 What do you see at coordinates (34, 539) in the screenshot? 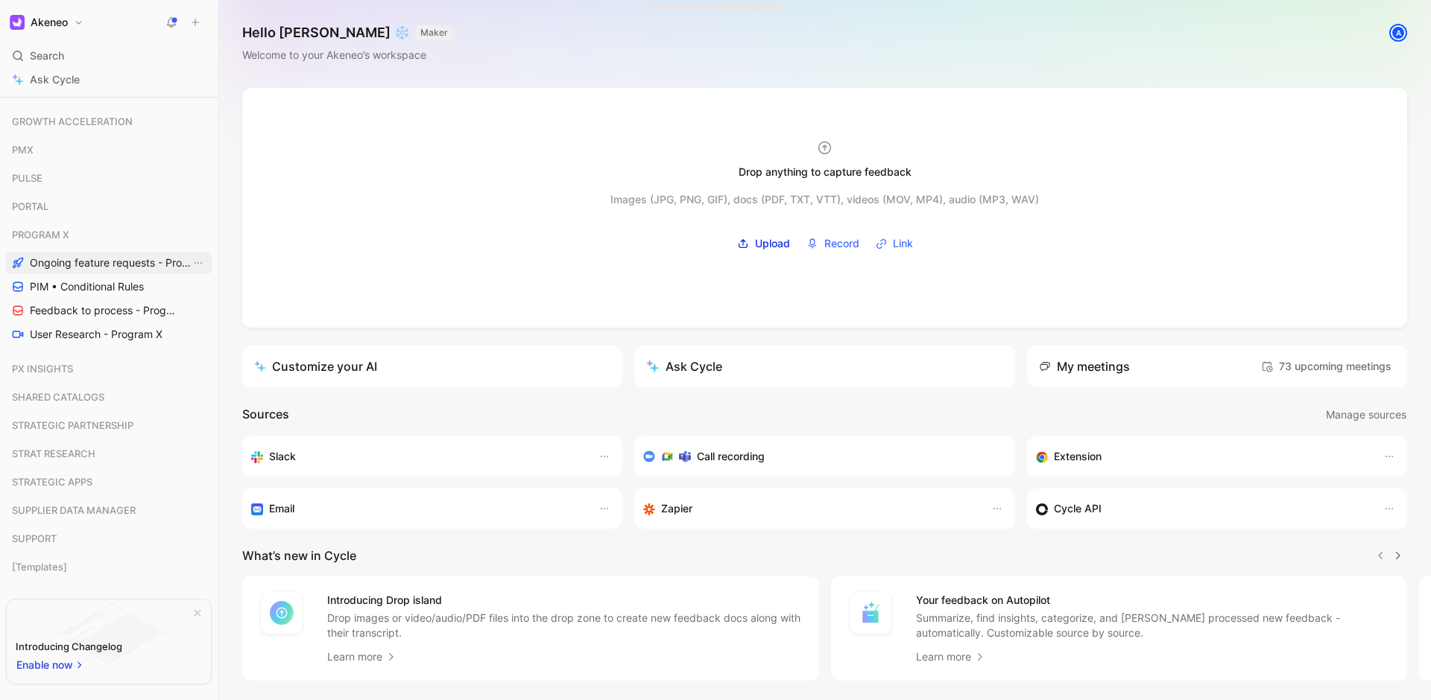
I see `span: SUPPORT` at bounding box center [34, 539].